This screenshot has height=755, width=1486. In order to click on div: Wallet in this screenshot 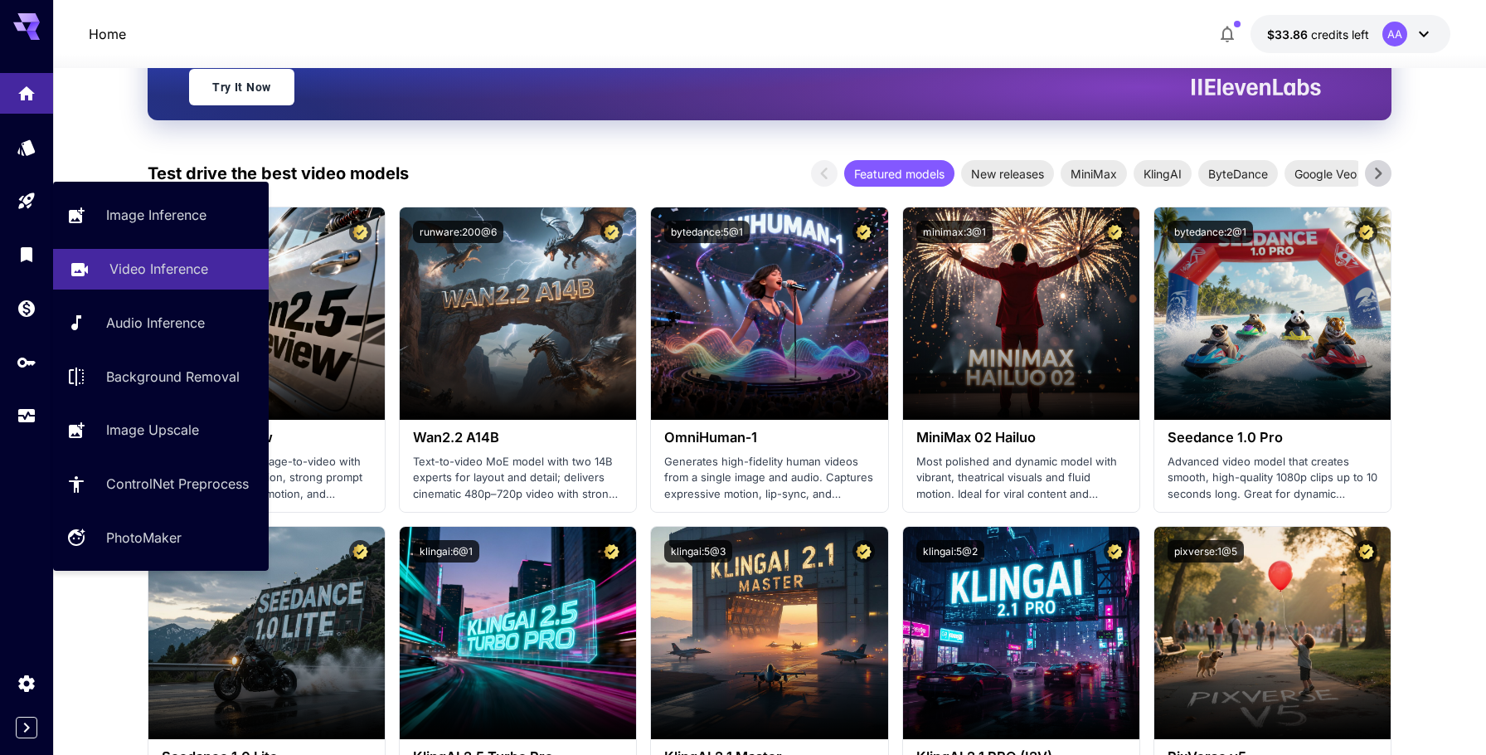, I will do `click(27, 308)`.